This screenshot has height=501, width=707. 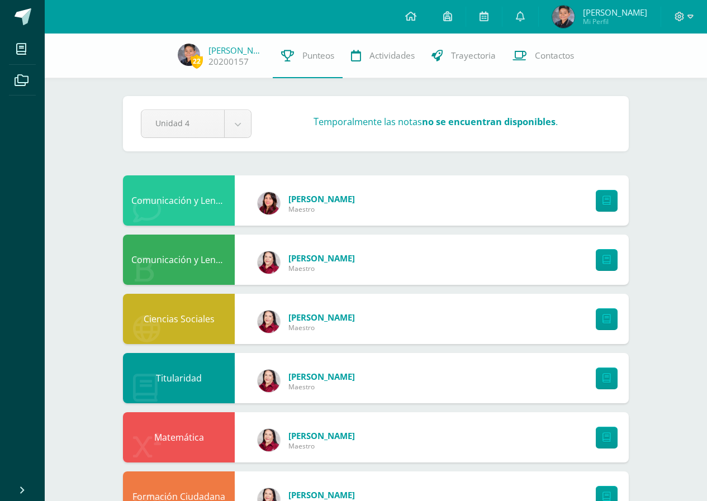 I want to click on div: Titularidad, so click(x=179, y=378).